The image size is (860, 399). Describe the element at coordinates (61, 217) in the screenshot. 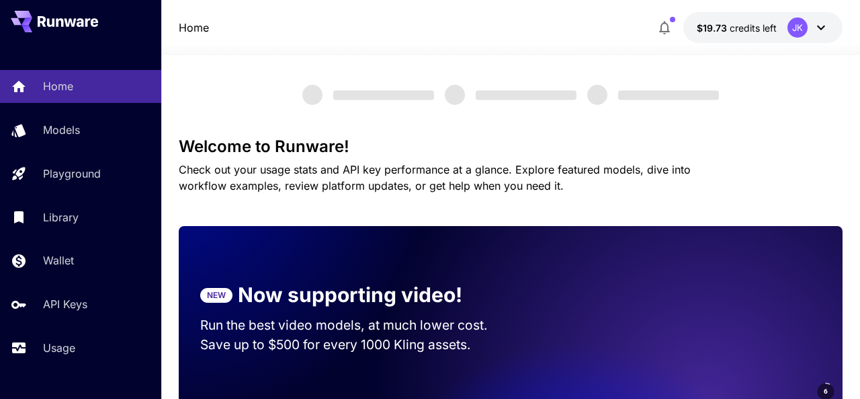

I see `p: Library` at that location.